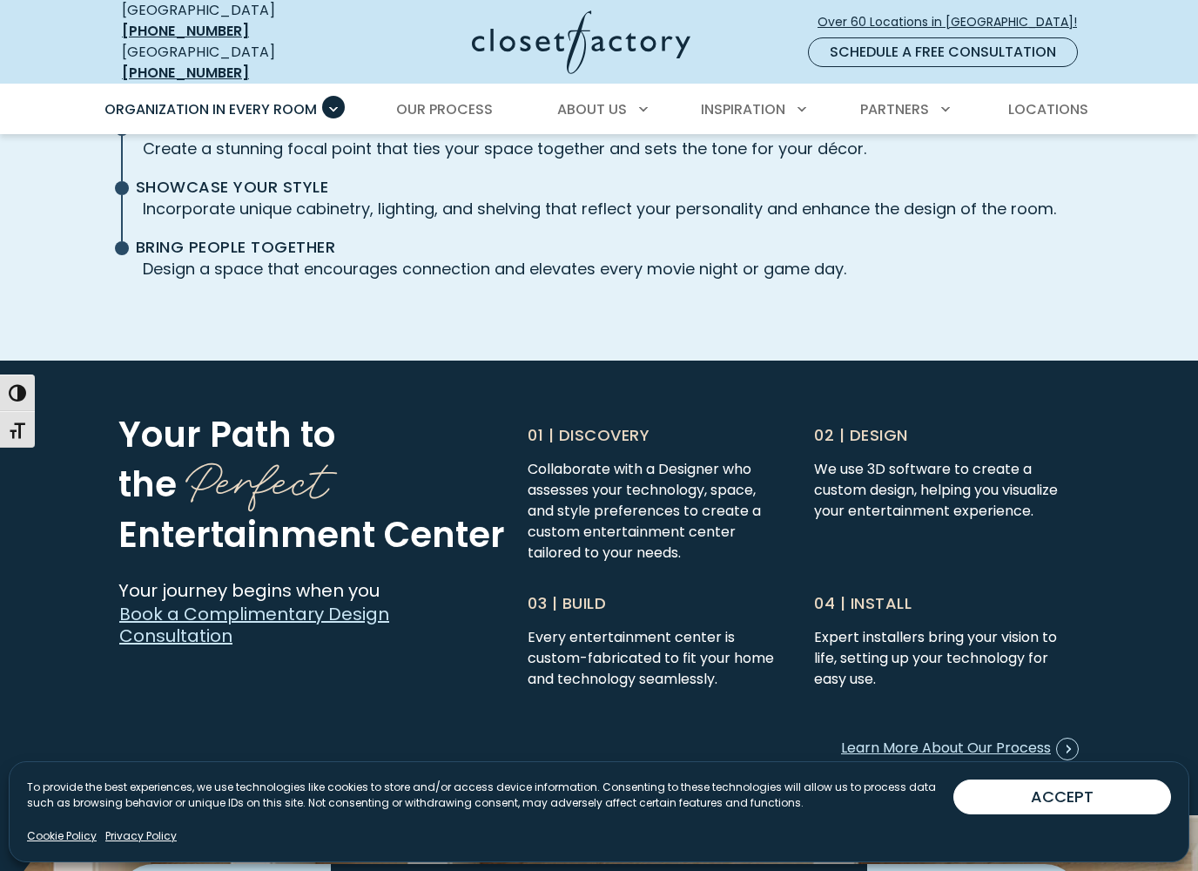 The image size is (1198, 871). Describe the element at coordinates (938, 603) in the screenshot. I see `p: 04 | Install` at that location.